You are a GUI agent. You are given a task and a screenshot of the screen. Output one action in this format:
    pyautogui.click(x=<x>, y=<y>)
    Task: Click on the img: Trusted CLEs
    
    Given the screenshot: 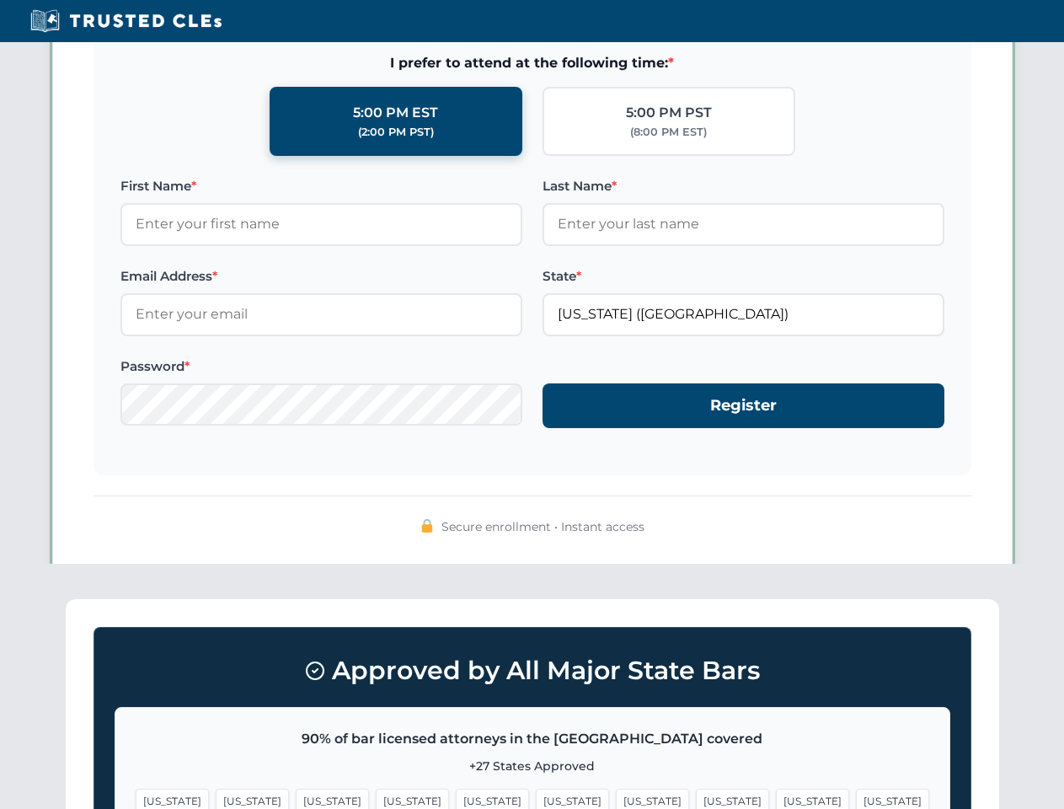 What is the action you would take?
    pyautogui.click(x=126, y=21)
    